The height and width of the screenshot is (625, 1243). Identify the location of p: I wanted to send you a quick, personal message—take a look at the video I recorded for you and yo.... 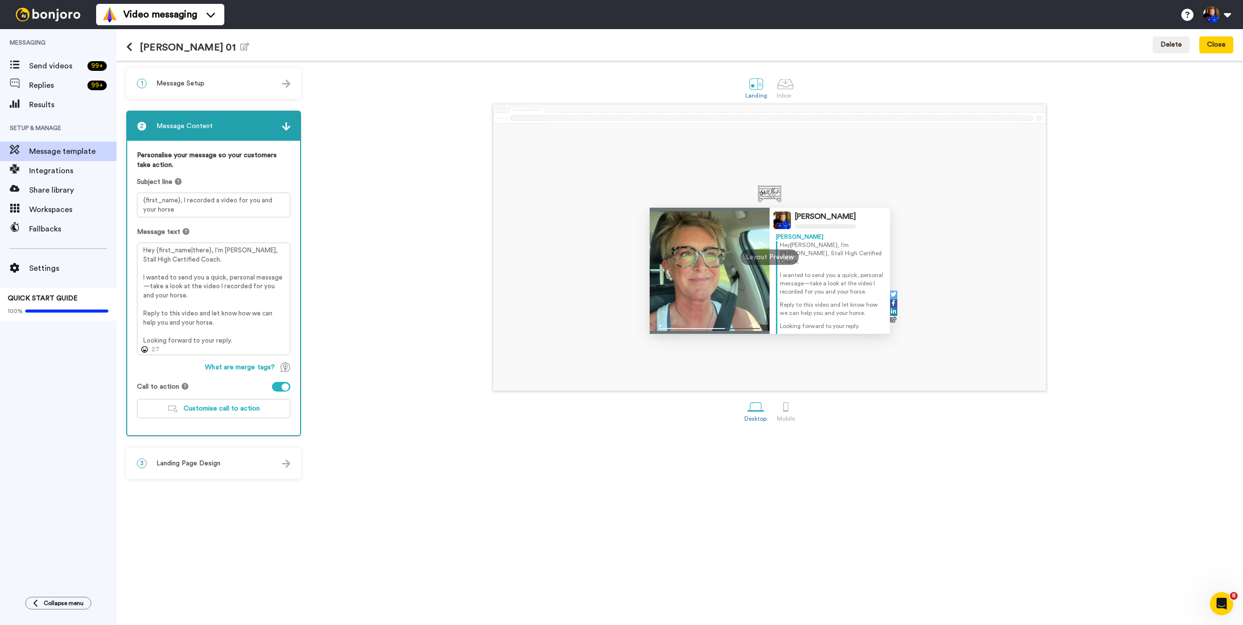
(832, 284).